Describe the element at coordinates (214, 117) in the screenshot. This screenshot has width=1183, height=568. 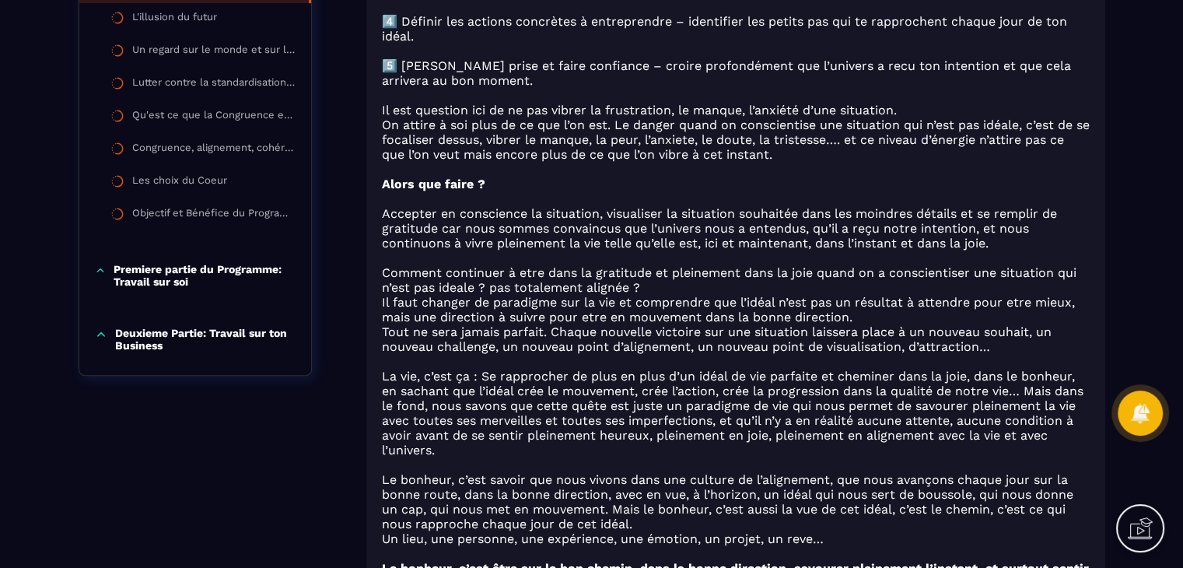
I see `div: Qu'est ce que la Congruence et Pourquoi ce Programme ?` at that location.